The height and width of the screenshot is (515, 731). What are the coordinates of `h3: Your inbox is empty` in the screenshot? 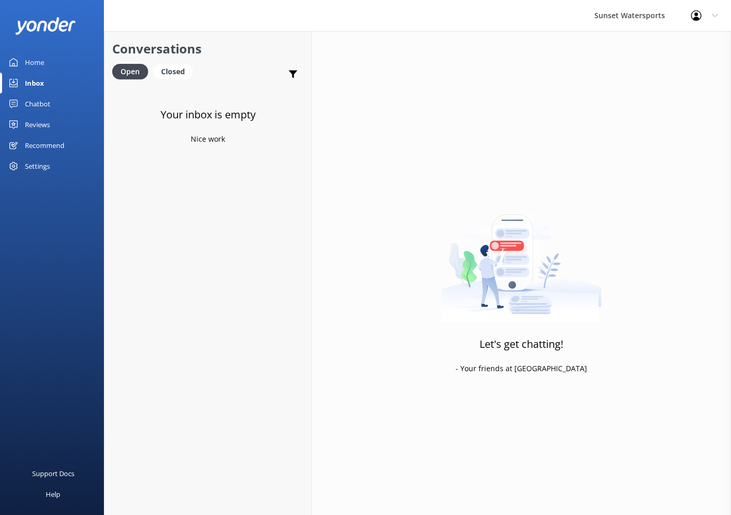 It's located at (208, 115).